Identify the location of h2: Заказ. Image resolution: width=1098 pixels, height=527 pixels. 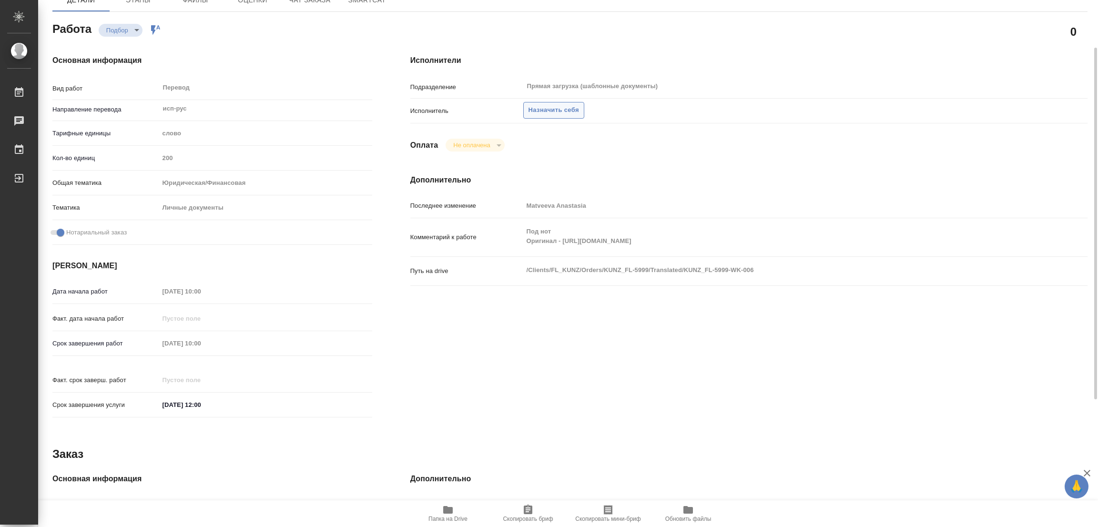
(68, 454).